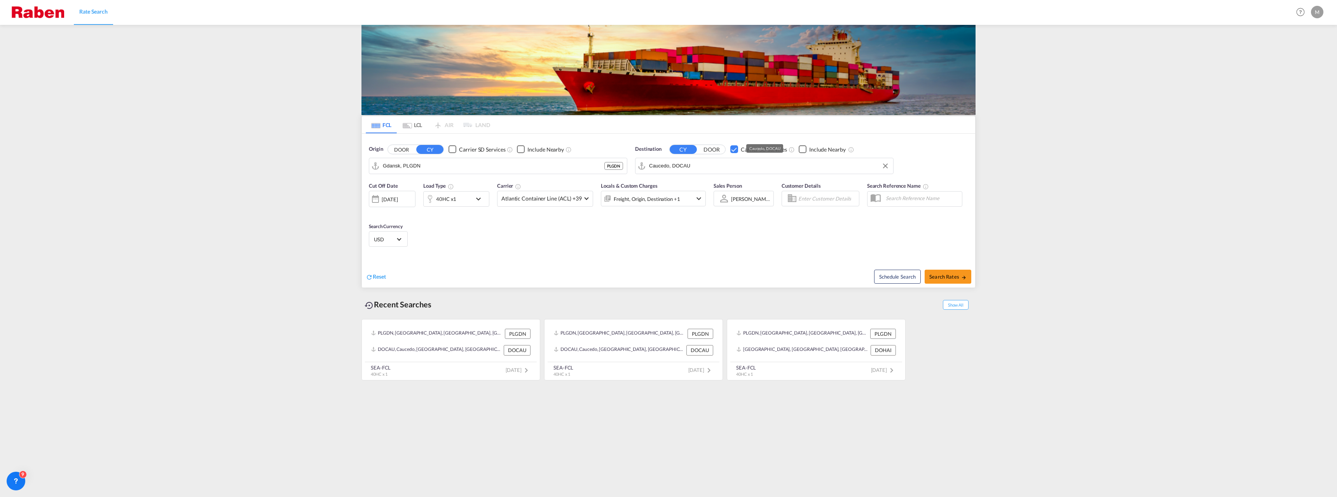 The image size is (1337, 497). What do you see at coordinates (376, 149) in the screenshot?
I see `span: Origin` at bounding box center [376, 149].